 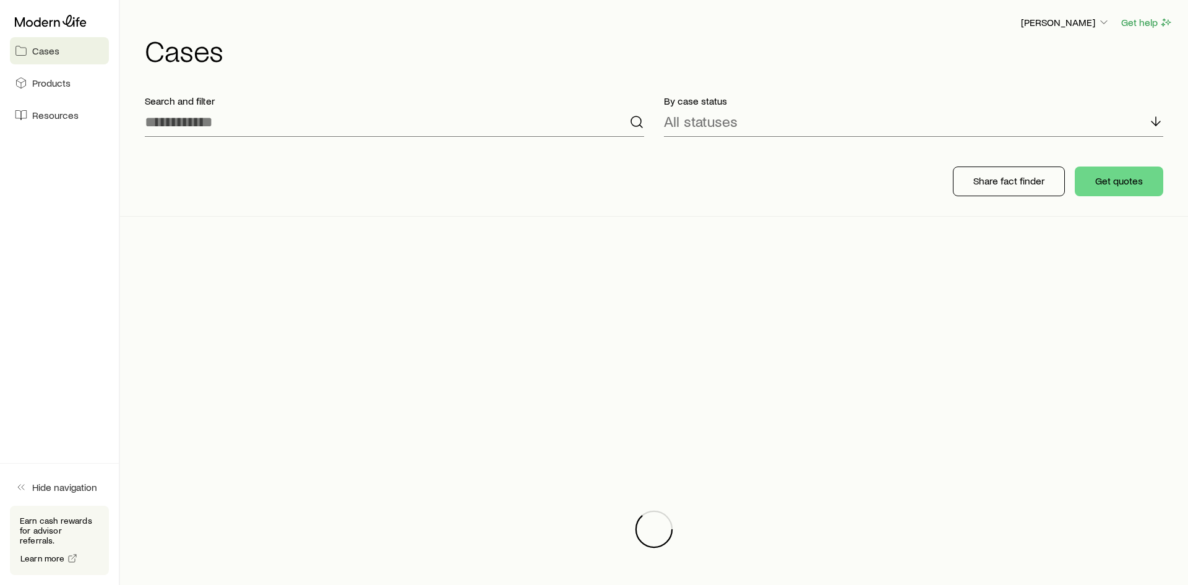 I want to click on p: All statuses, so click(x=700, y=121).